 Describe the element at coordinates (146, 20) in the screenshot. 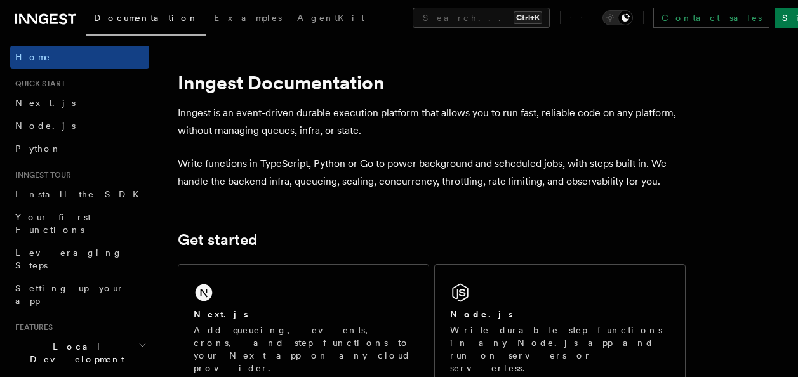

I see `a: Documentation` at that location.